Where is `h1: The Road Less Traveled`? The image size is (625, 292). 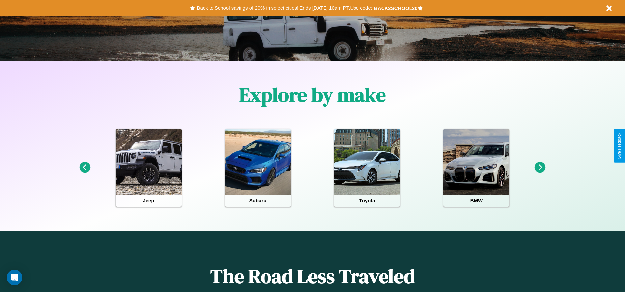
h1: The Road Less Traveled is located at coordinates (312, 276).